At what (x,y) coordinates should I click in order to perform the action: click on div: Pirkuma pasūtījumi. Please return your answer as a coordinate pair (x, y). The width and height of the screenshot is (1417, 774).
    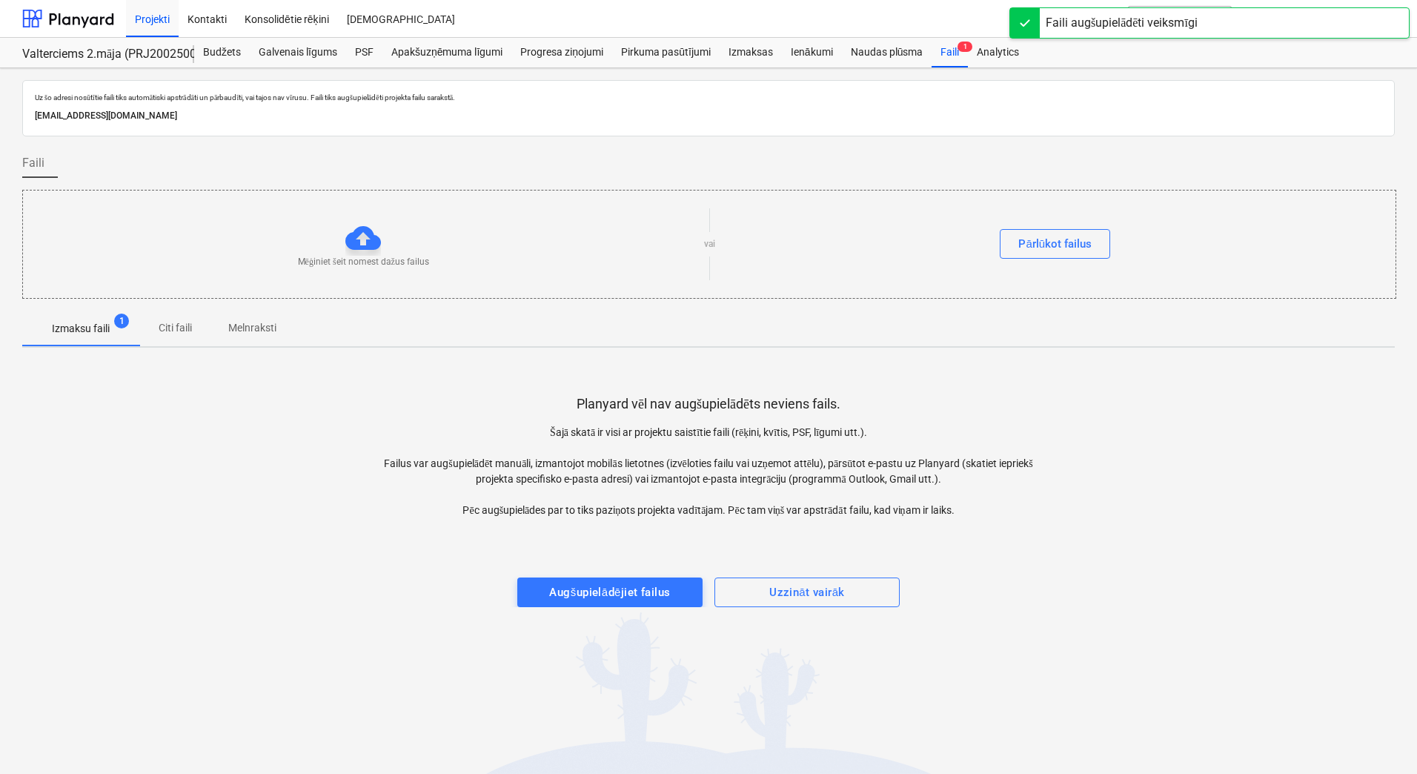
    Looking at the image, I should click on (666, 53).